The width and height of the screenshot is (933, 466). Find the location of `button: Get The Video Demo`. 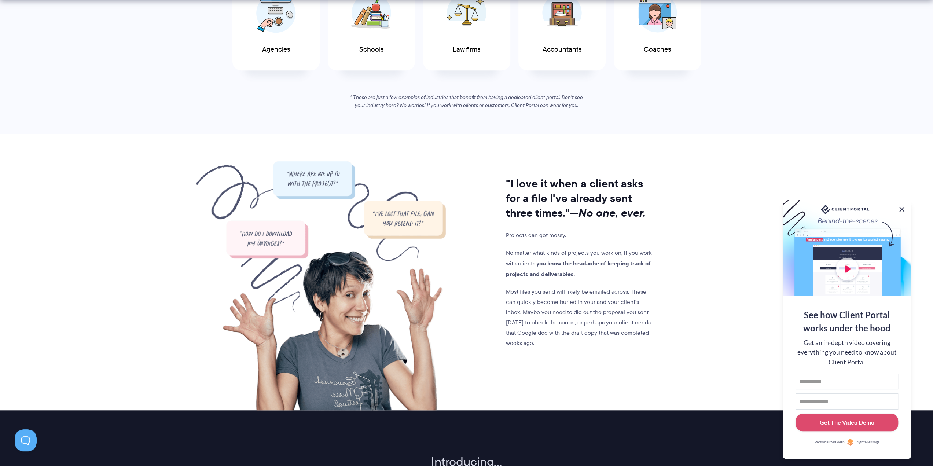

button: Get The Video Demo is located at coordinates (846, 422).